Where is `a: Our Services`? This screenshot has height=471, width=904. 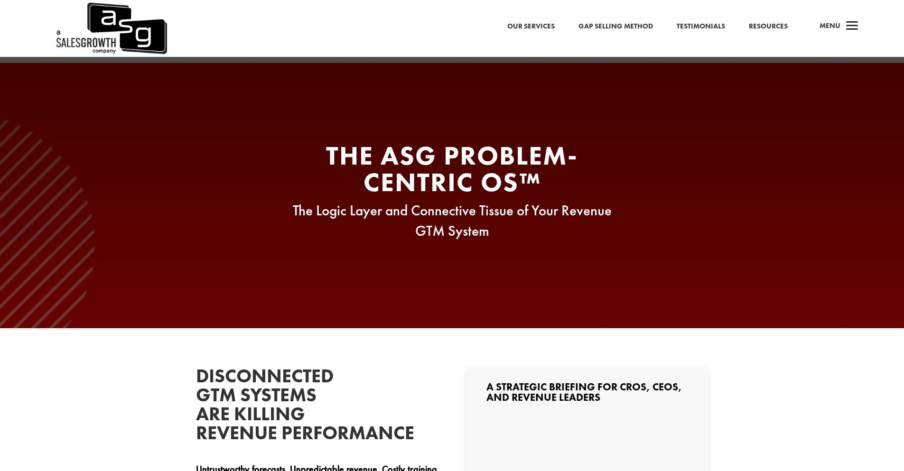
a: Our Services is located at coordinates (531, 27).